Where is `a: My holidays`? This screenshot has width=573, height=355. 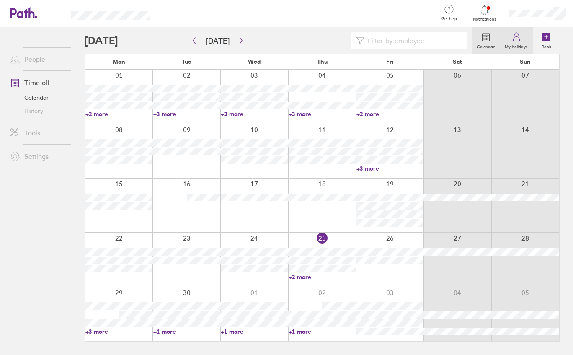 a: My holidays is located at coordinates (516, 41).